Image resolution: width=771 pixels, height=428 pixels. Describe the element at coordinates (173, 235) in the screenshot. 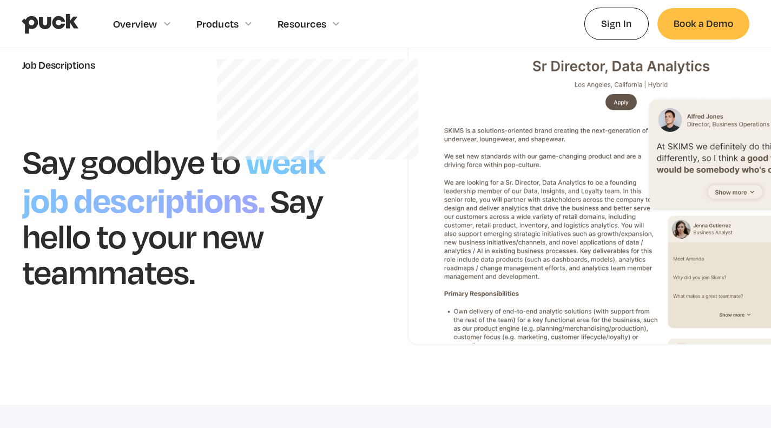

I see `h1: Say hello to your new teammates.` at that location.